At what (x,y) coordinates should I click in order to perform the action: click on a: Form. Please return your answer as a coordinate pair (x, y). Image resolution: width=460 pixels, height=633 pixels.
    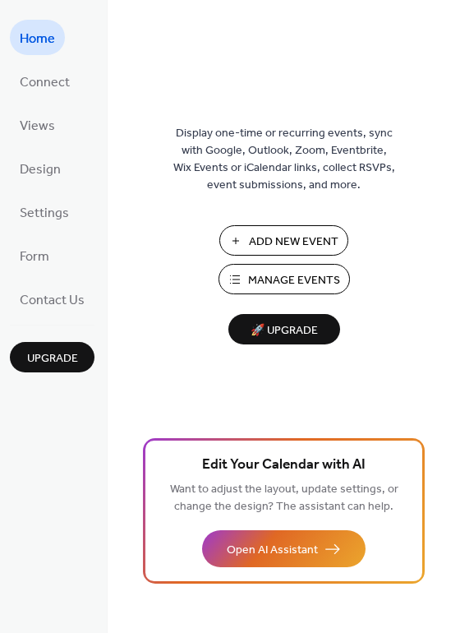
    Looking at the image, I should click on (35, 255).